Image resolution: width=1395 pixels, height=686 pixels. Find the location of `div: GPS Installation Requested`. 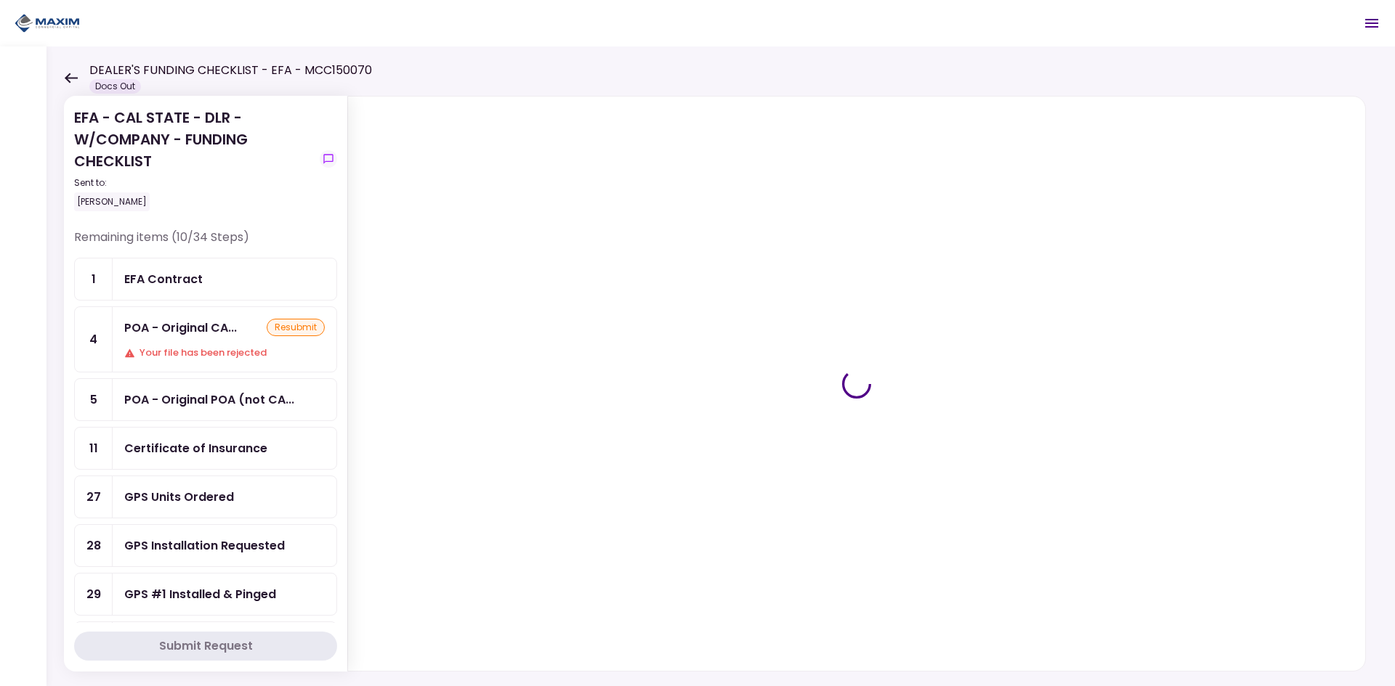

div: GPS Installation Requested is located at coordinates (204, 545).